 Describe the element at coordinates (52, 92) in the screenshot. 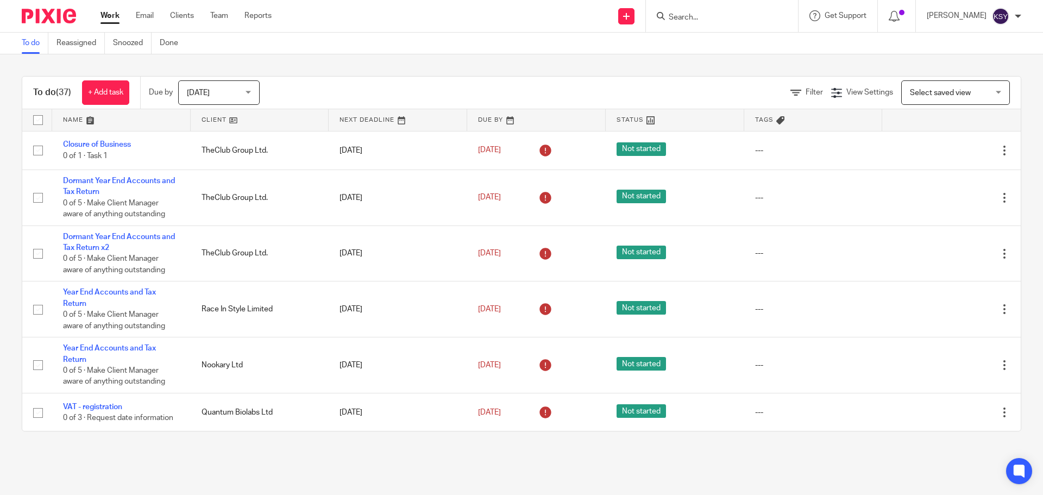

I see `h1: To do` at that location.